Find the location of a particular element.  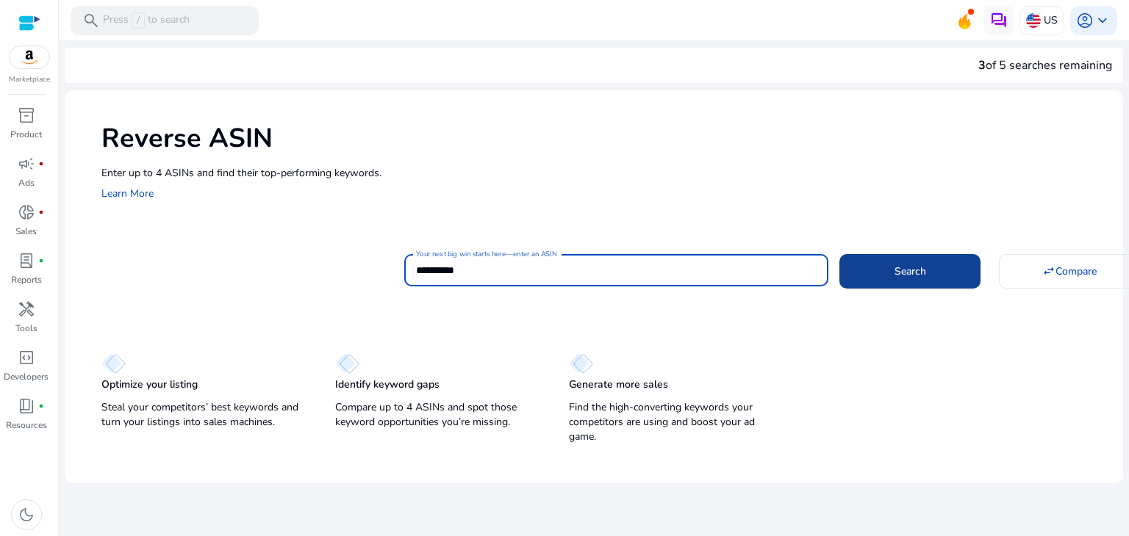

p: Enter up to 4 ASINs and find their top-performing keywords. is located at coordinates (605, 173).